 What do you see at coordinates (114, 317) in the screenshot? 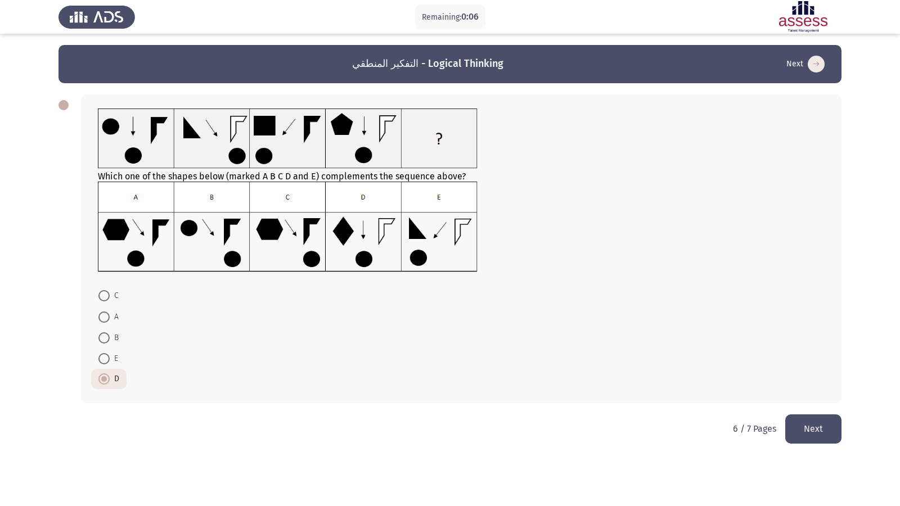
I see `span: A` at bounding box center [114, 317].